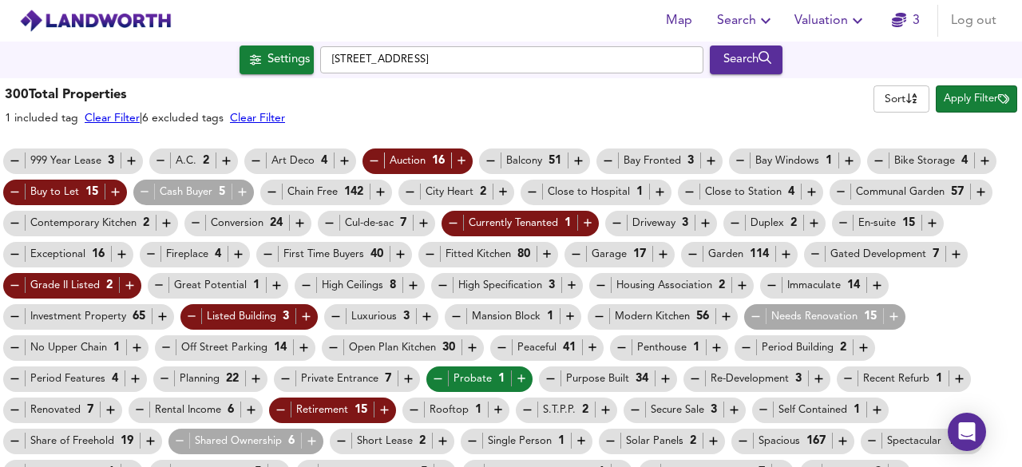 The height and width of the screenshot is (467, 1022). Describe the element at coordinates (973, 21) in the screenshot. I see `button: Log out` at that location.